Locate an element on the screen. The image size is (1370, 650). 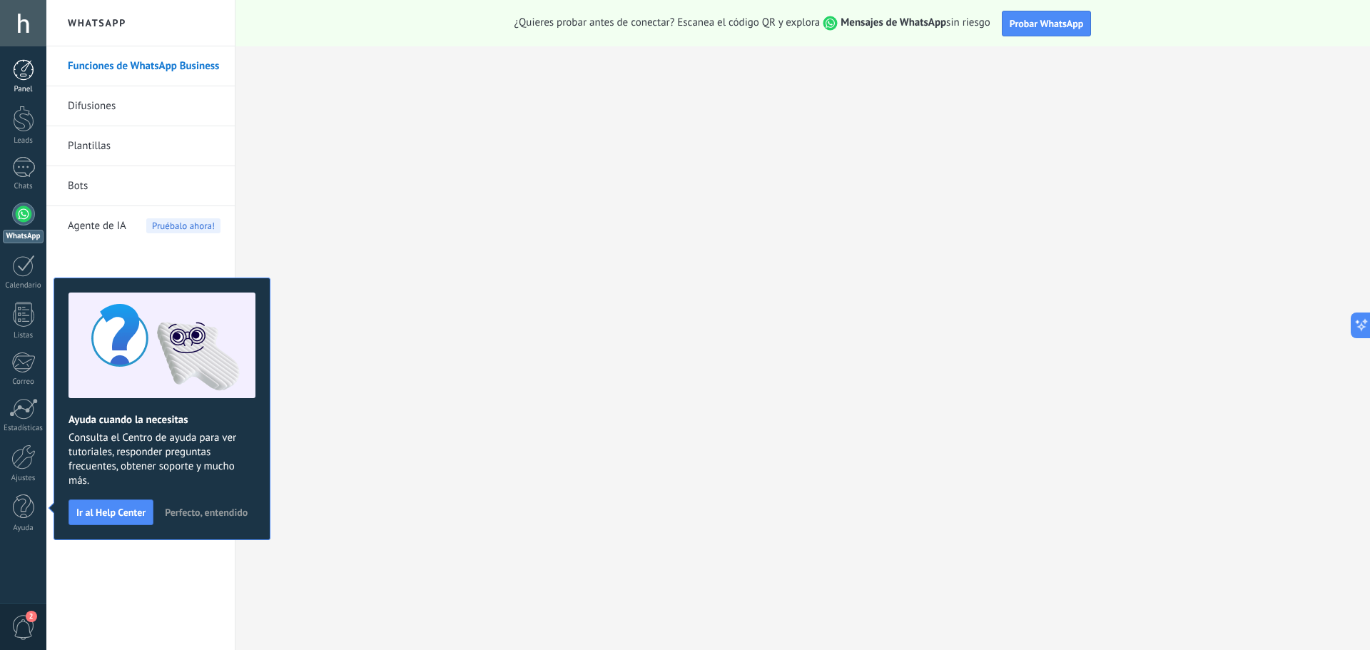
li: Difusiones is located at coordinates (141, 106).